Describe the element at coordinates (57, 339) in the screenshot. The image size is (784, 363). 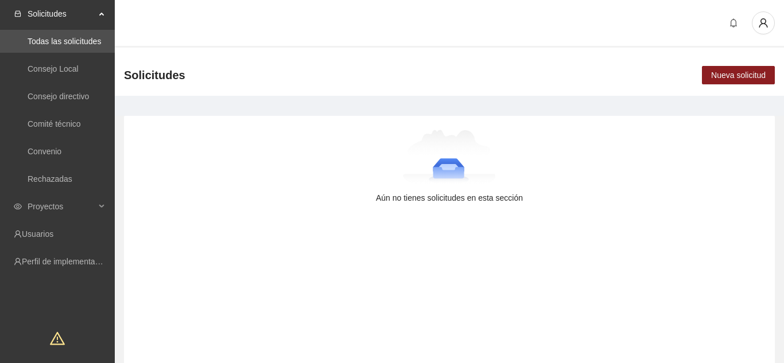
I see `span: warning` at that location.